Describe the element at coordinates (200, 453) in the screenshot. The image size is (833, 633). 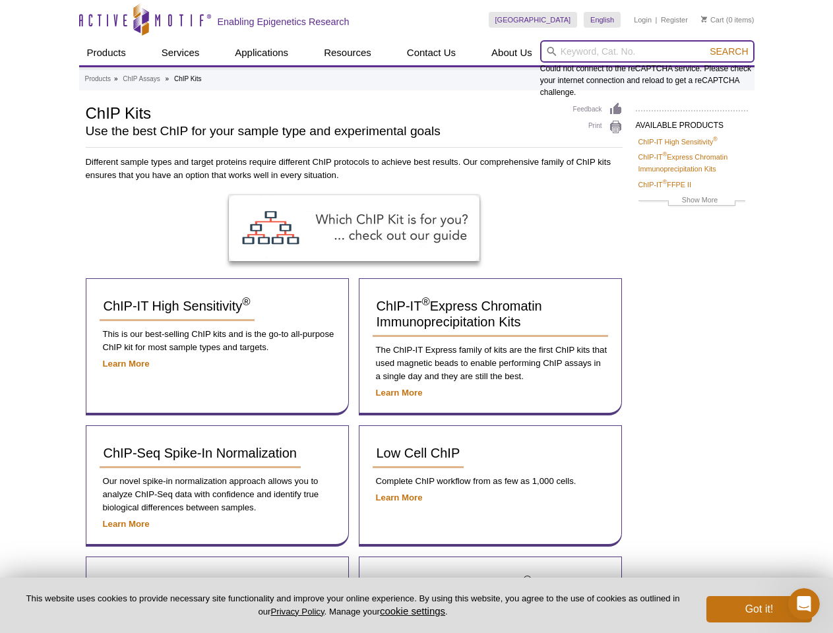
I see `span: ChIP-Seq Spike-In Normalization` at that location.